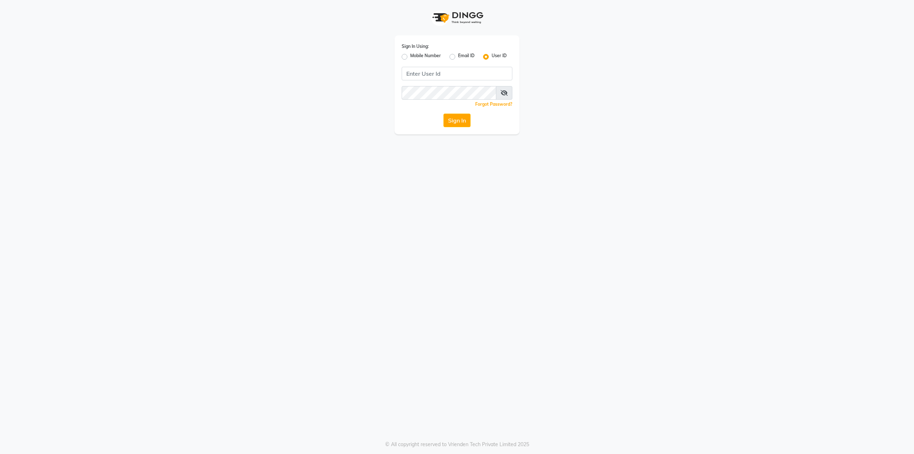  Describe the element at coordinates (494, 104) in the screenshot. I see `a: Forgot Password?` at that location.